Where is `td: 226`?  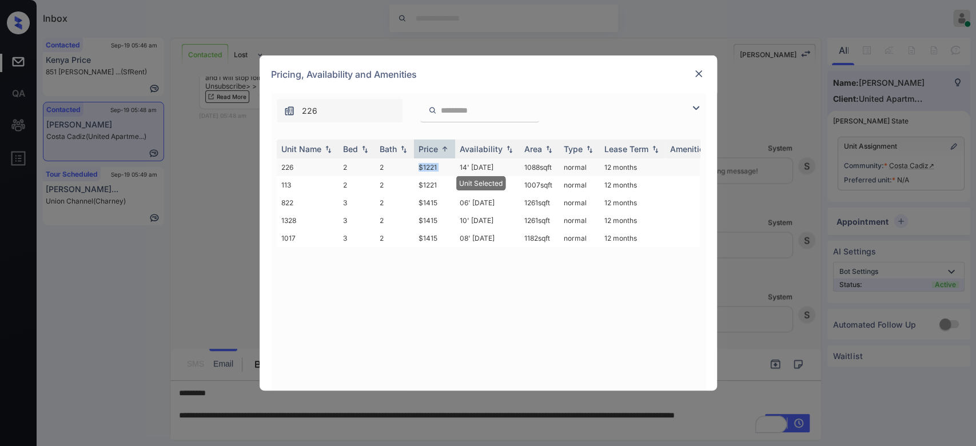
td: 226 is located at coordinates (308, 167).